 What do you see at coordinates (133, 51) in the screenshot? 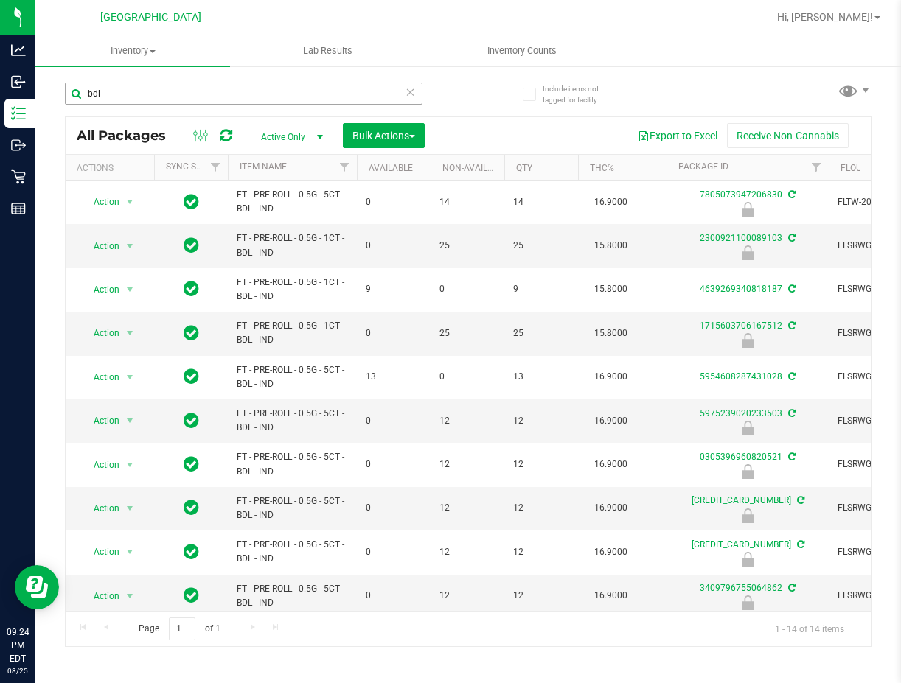
I see `a: Inventory` at bounding box center [133, 51].